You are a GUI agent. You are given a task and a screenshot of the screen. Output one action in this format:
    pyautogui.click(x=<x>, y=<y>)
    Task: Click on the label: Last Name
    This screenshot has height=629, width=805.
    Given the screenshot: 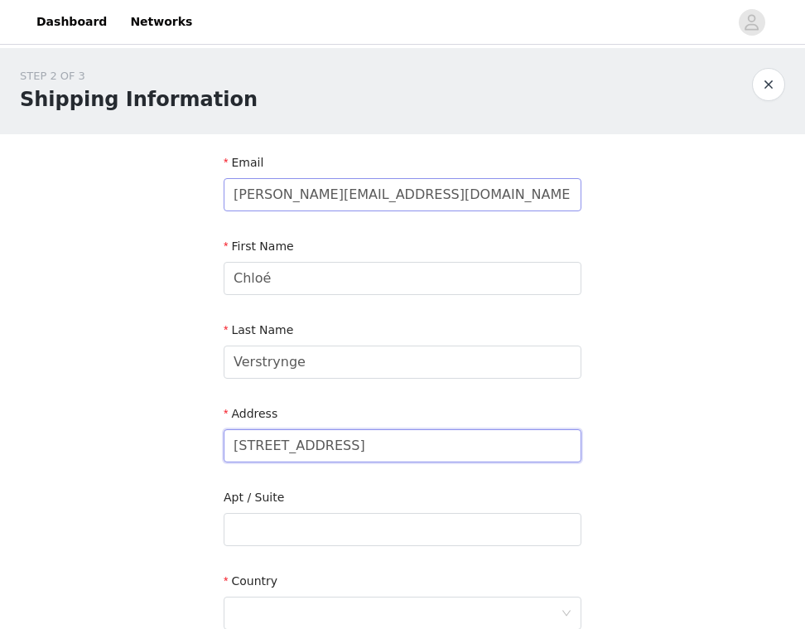 What is the action you would take?
    pyautogui.click(x=259, y=330)
    